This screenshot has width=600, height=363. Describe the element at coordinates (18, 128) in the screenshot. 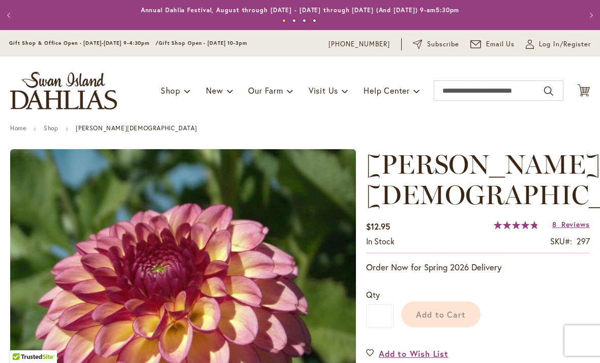

I see `a: Home` at that location.